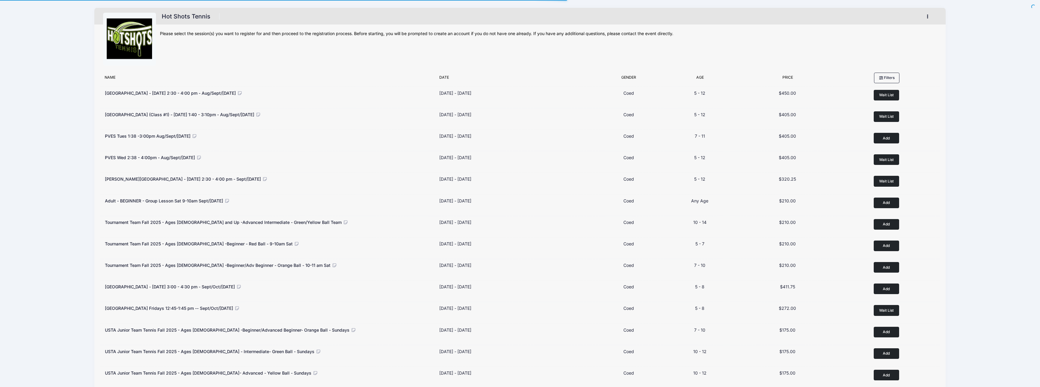 The width and height of the screenshot is (1040, 387). What do you see at coordinates (787, 308) in the screenshot?
I see `span: $272.00` at bounding box center [787, 308].